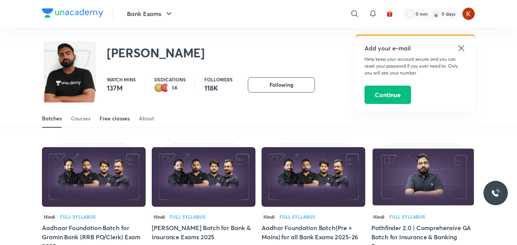 This screenshot has height=245, width=517. What do you see at coordinates (70, 74) in the screenshot?
I see `img: class` at bounding box center [70, 74].